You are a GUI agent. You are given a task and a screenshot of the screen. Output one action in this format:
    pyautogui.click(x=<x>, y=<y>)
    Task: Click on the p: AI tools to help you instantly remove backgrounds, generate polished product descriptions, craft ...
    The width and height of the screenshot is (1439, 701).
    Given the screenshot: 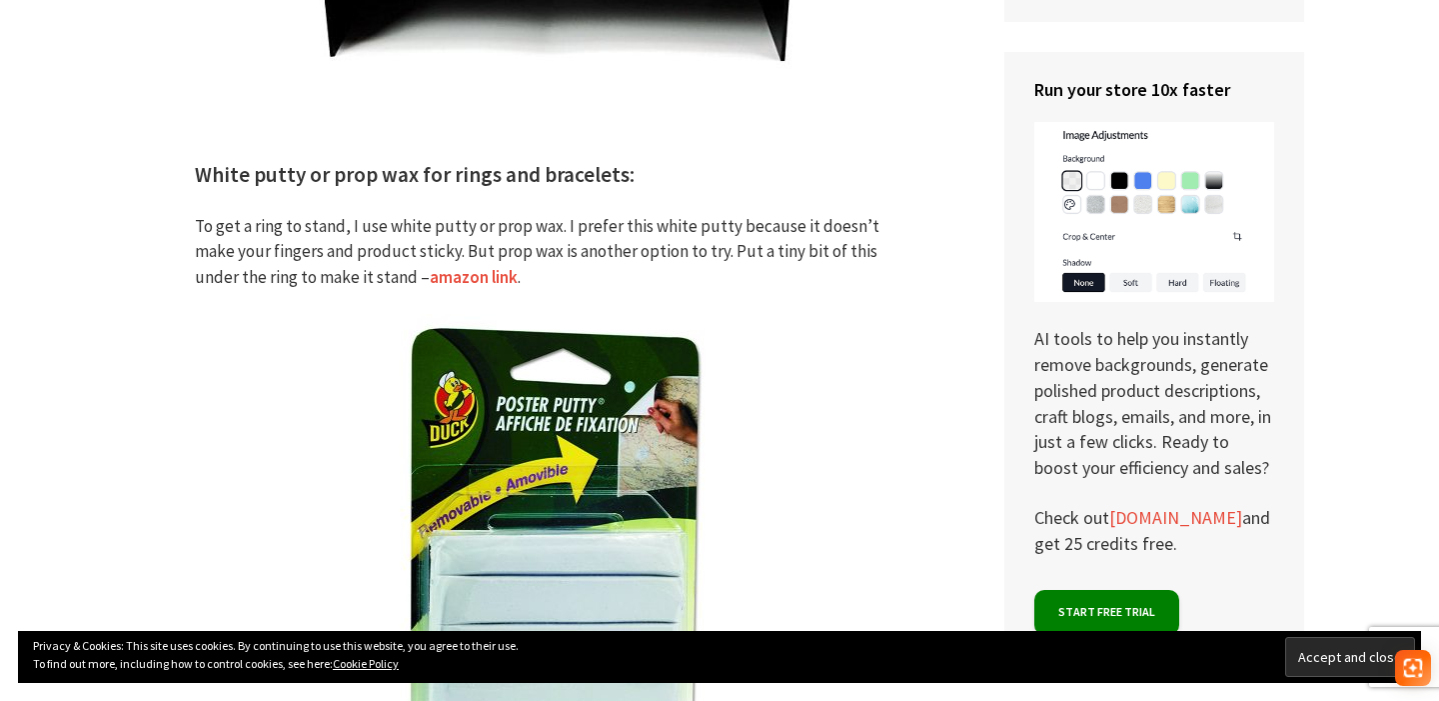 What is the action you would take?
    pyautogui.click(x=1154, y=301)
    